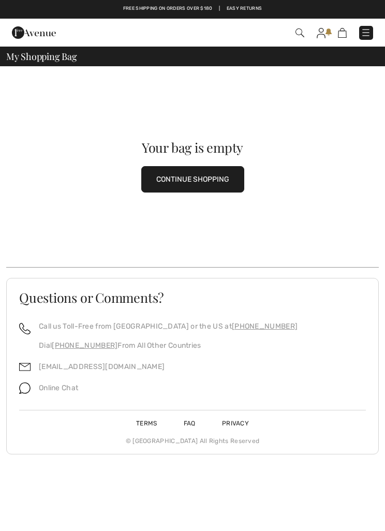 The height and width of the screenshot is (531, 385). What do you see at coordinates (192, 147) in the screenshot?
I see `div: Your bag is empty` at bounding box center [192, 147].